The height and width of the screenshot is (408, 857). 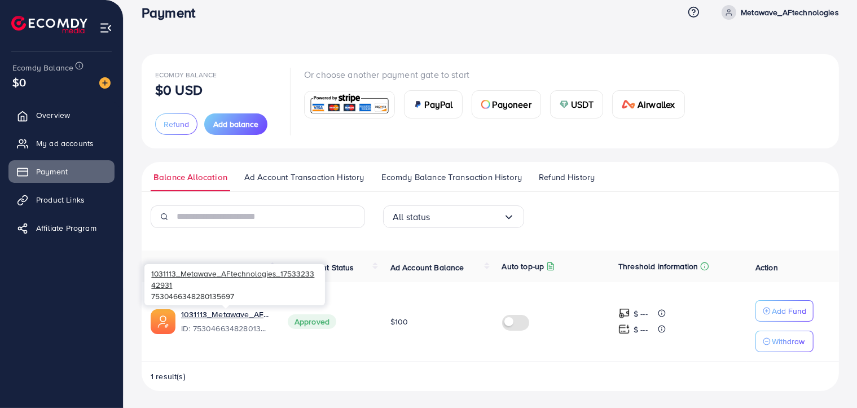 I want to click on span: Refund, so click(x=176, y=124).